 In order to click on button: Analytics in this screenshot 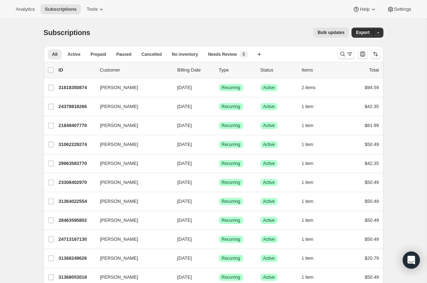, I will do `click(25, 9)`.